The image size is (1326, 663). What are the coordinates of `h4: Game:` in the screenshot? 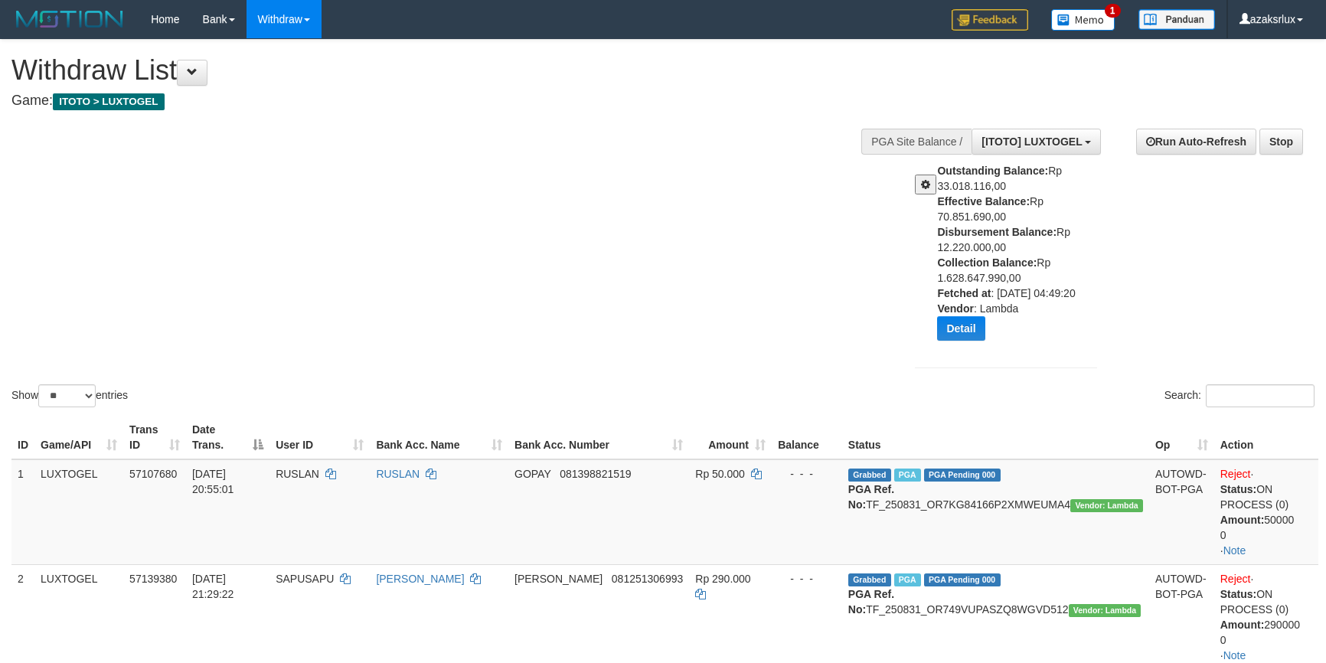 It's located at (440, 101).